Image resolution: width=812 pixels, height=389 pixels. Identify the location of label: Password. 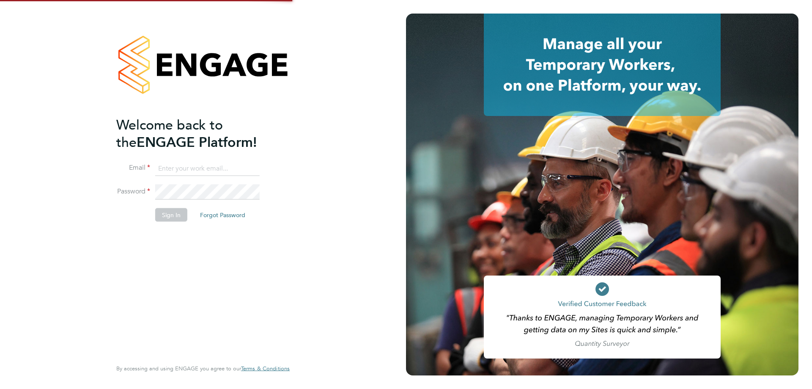
(133, 191).